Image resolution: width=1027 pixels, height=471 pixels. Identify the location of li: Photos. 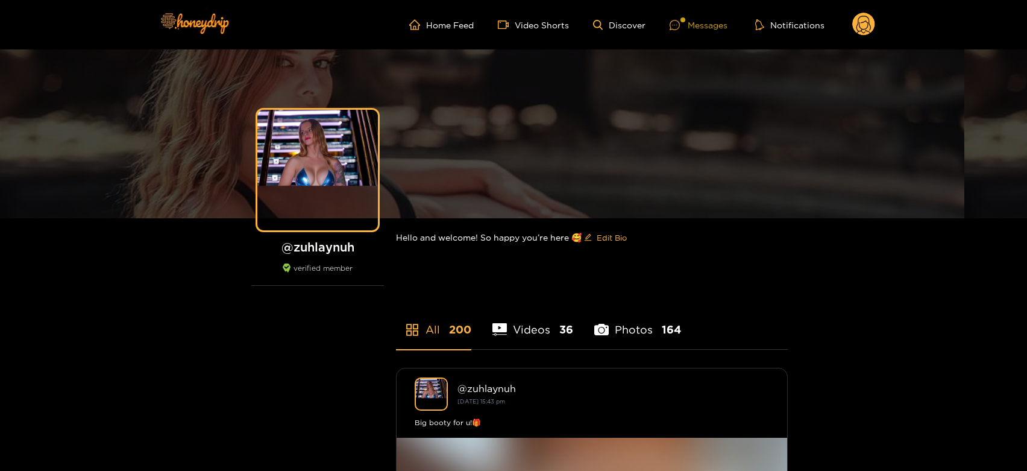
(638, 322).